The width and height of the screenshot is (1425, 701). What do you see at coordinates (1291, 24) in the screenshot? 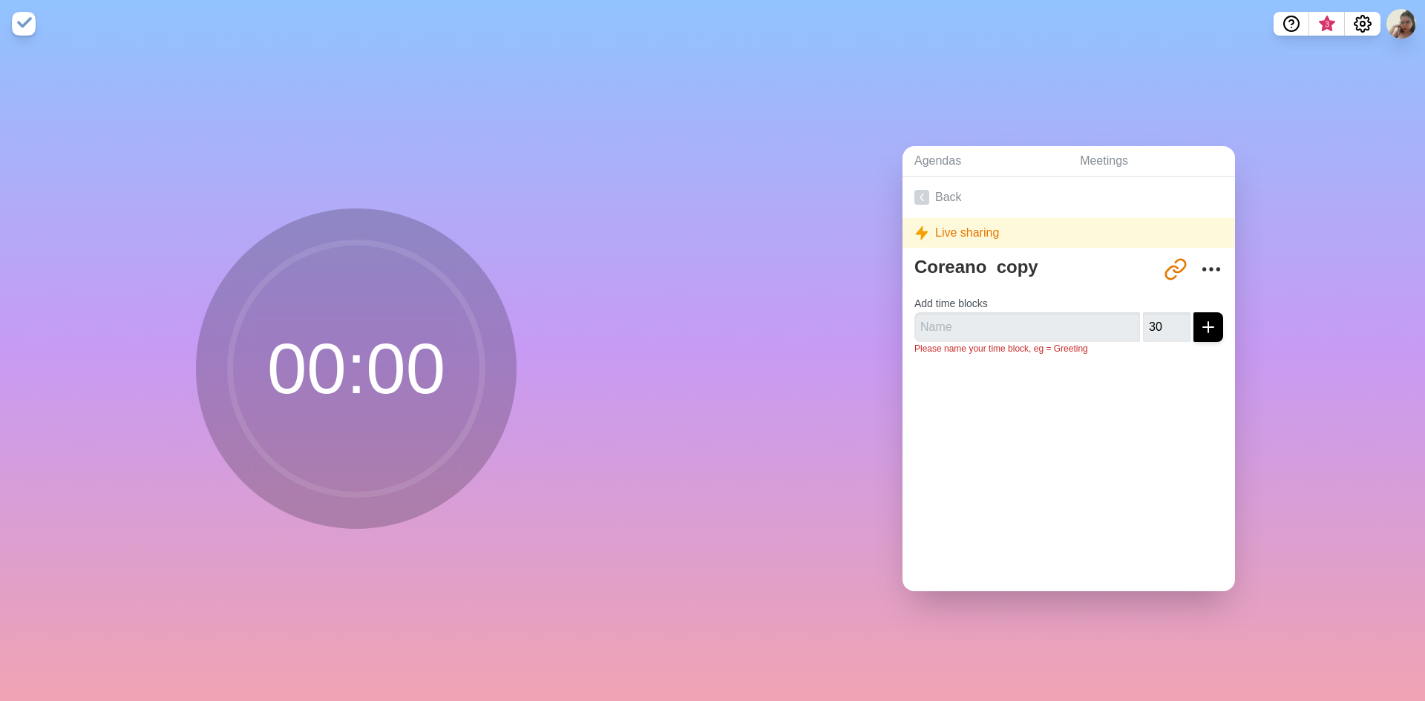
I see `button: Help` at bounding box center [1291, 24].